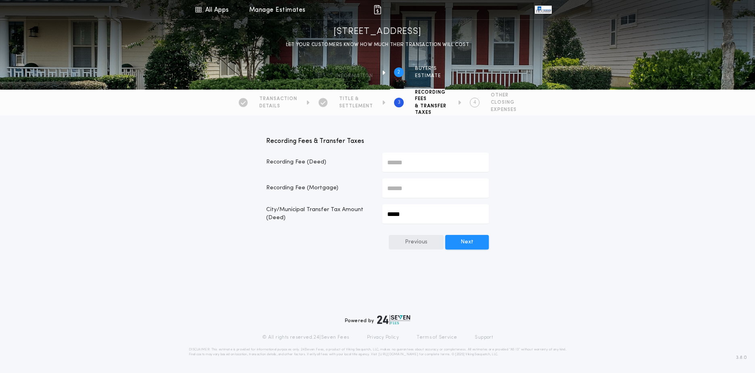  What do you see at coordinates (437, 337) in the screenshot?
I see `a: Terms of Service` at bounding box center [437, 337].